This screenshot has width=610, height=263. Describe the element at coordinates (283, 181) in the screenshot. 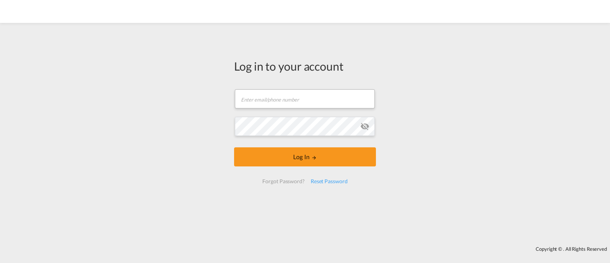

I see `div: Forgot Password?` at that location.